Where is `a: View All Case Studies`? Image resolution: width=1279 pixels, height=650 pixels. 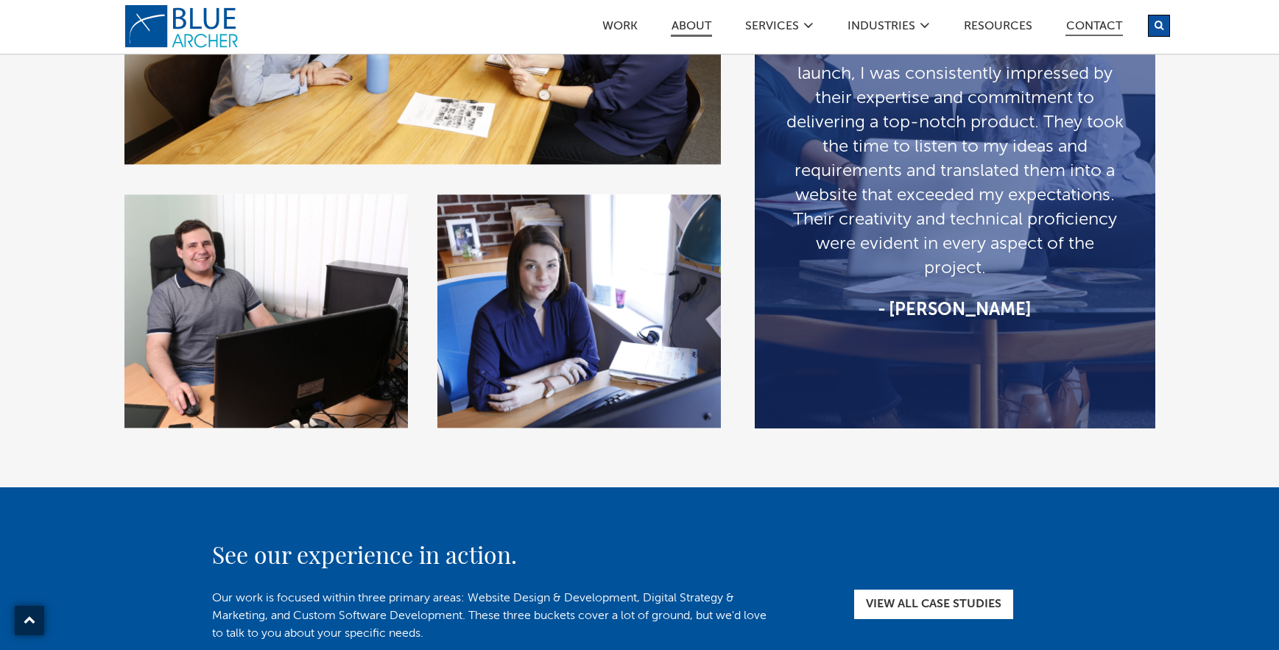
a: View All Case Studies is located at coordinates (934, 605).